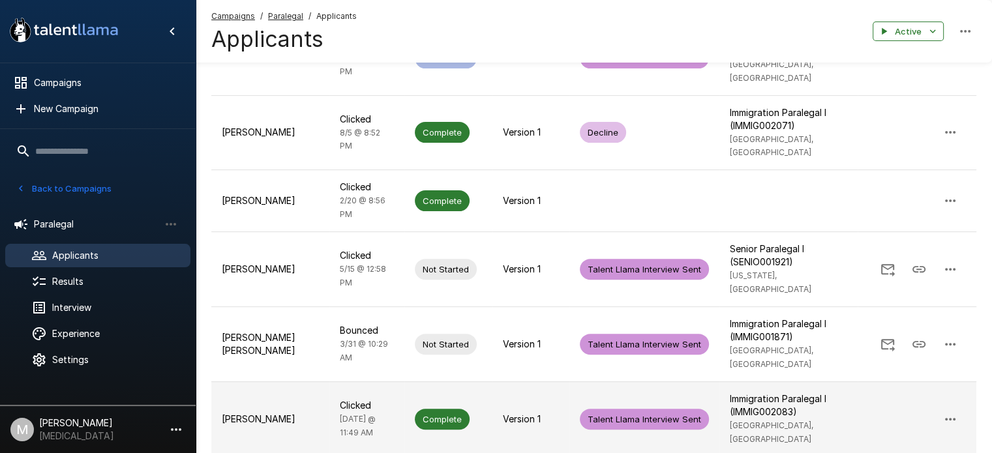 The width and height of the screenshot is (992, 453). I want to click on h4: Applicants, so click(284, 39).